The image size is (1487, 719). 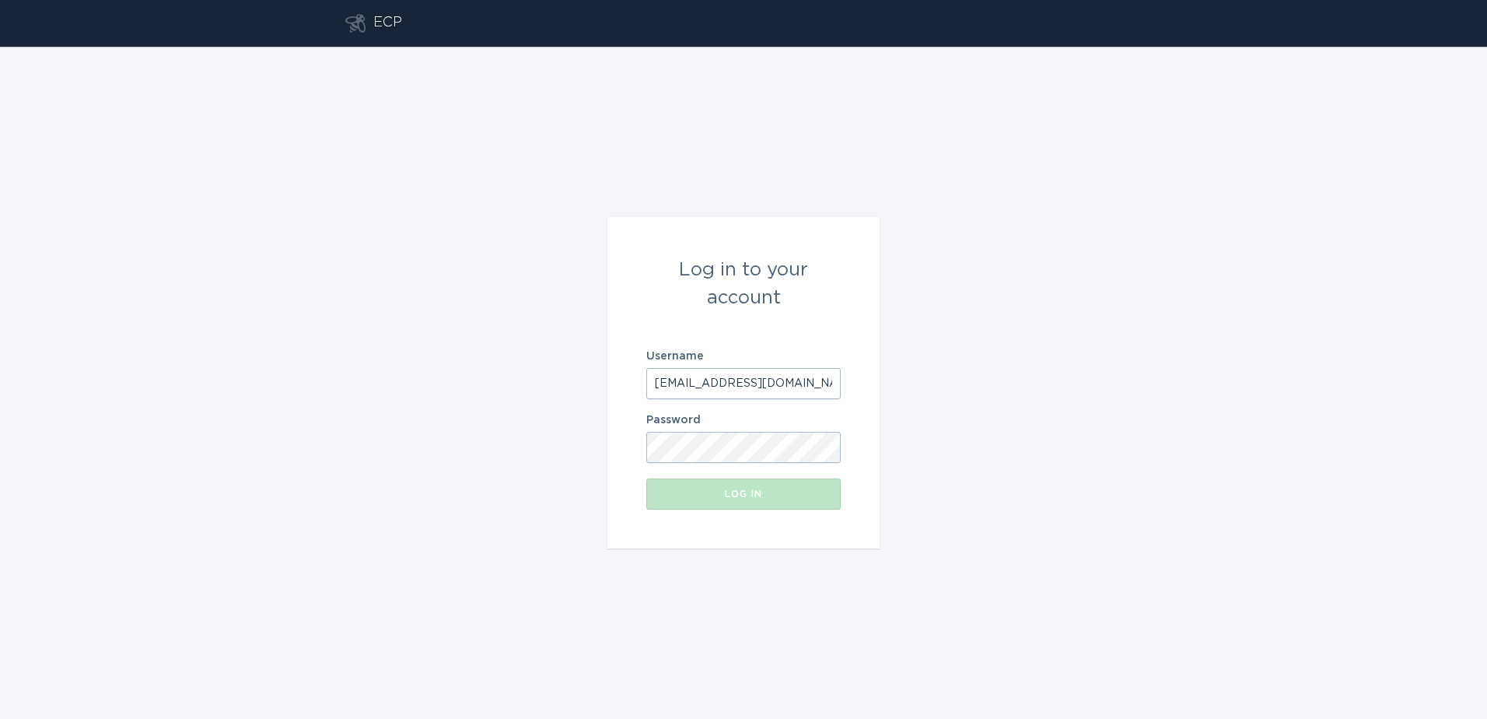 I want to click on label: Password, so click(x=744, y=420).